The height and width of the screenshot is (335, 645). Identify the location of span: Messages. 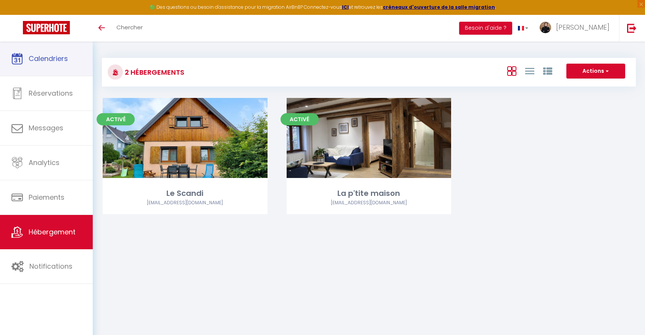
(46, 128).